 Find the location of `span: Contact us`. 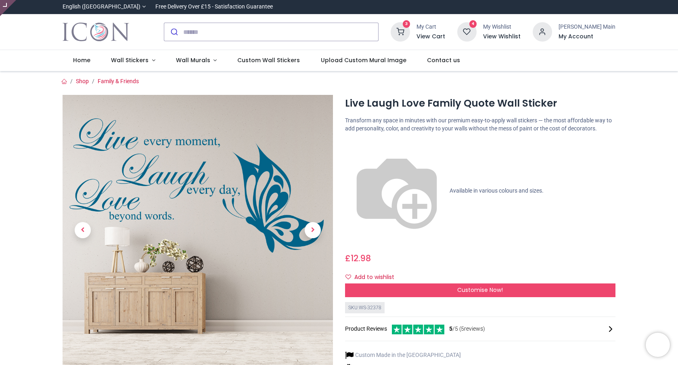

span: Contact us is located at coordinates (444, 60).